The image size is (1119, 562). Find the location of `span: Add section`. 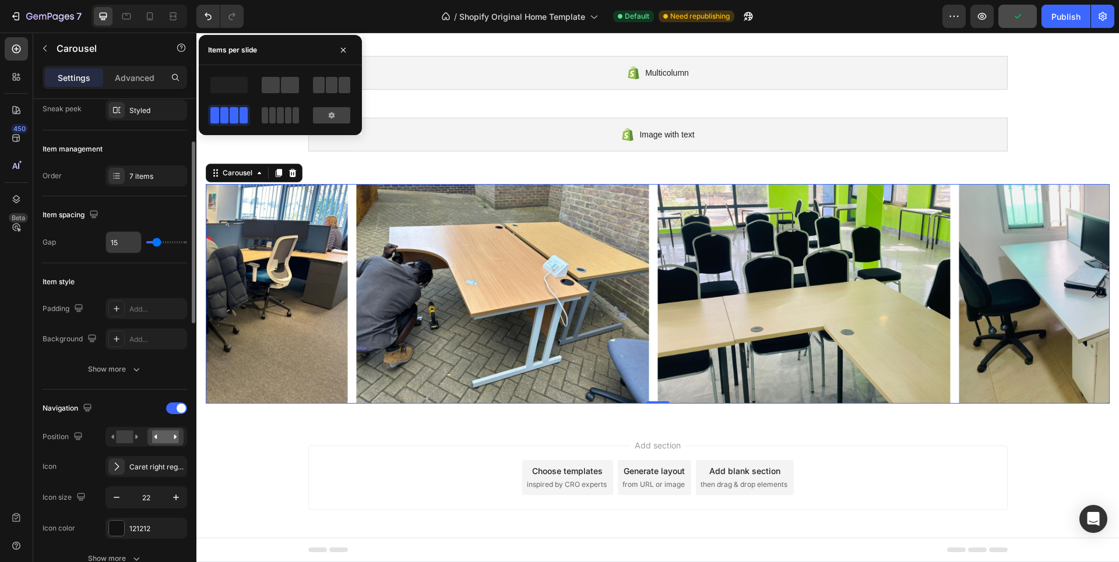

span: Add section is located at coordinates (461, 413).